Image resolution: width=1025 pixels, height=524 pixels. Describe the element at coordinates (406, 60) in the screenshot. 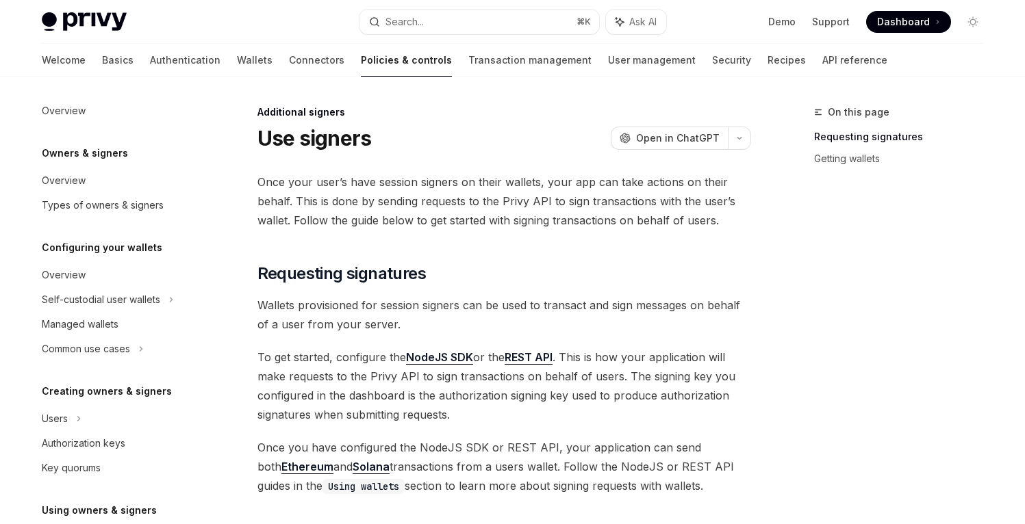

I see `a: Policies & controls` at that location.